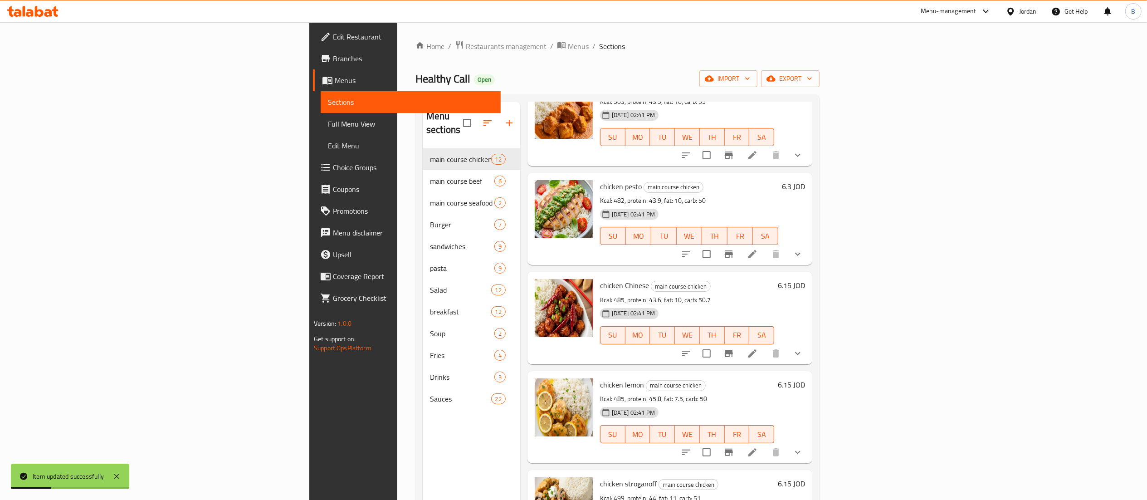  I want to click on div: Jordan, so click(1028, 11).